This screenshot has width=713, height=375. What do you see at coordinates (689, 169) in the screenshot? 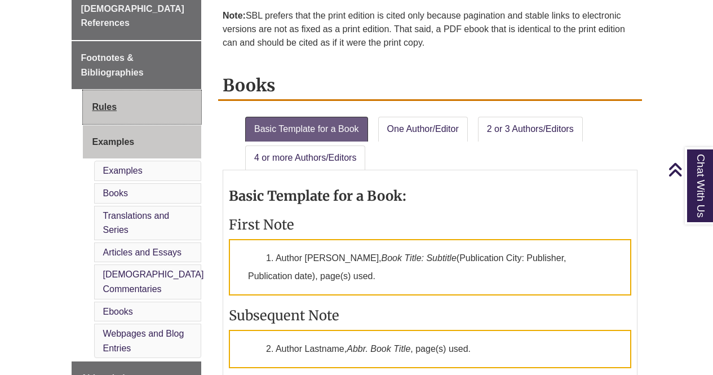
I see `a: Back to Top` at bounding box center [689, 169].